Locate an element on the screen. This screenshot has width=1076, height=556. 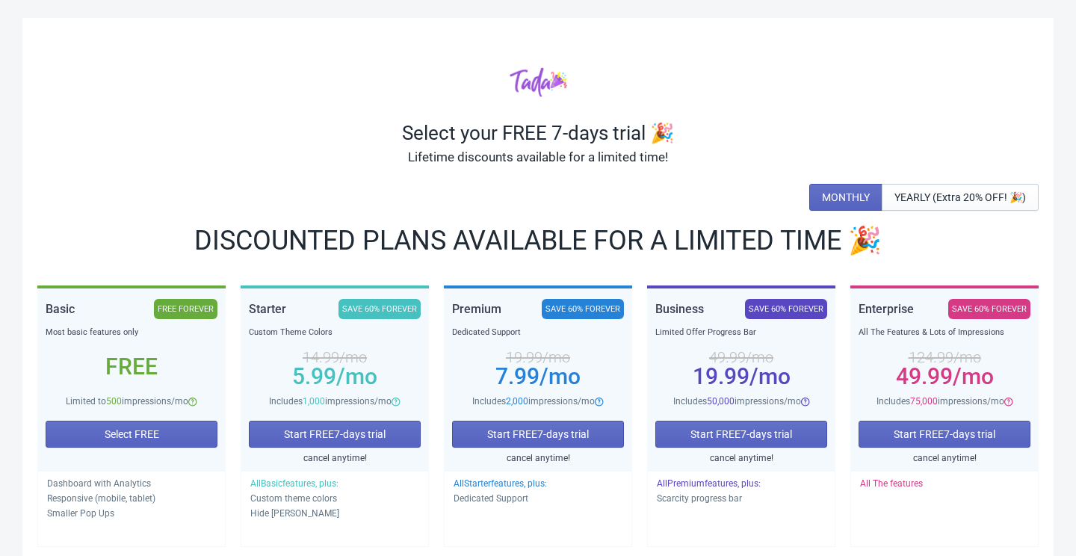
div: Business is located at coordinates (680, 309).